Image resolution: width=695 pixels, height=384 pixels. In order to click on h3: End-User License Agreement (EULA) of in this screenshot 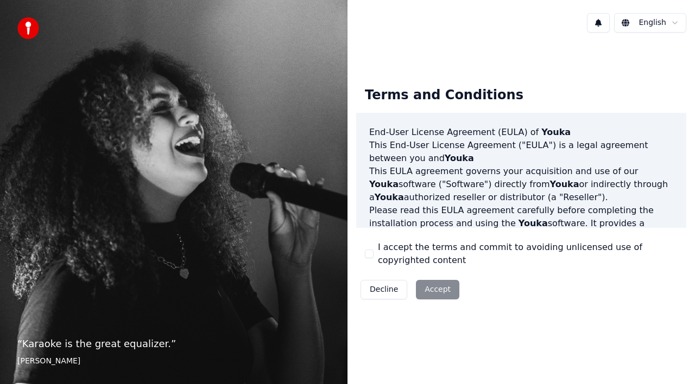, I will do `click(521, 132)`.